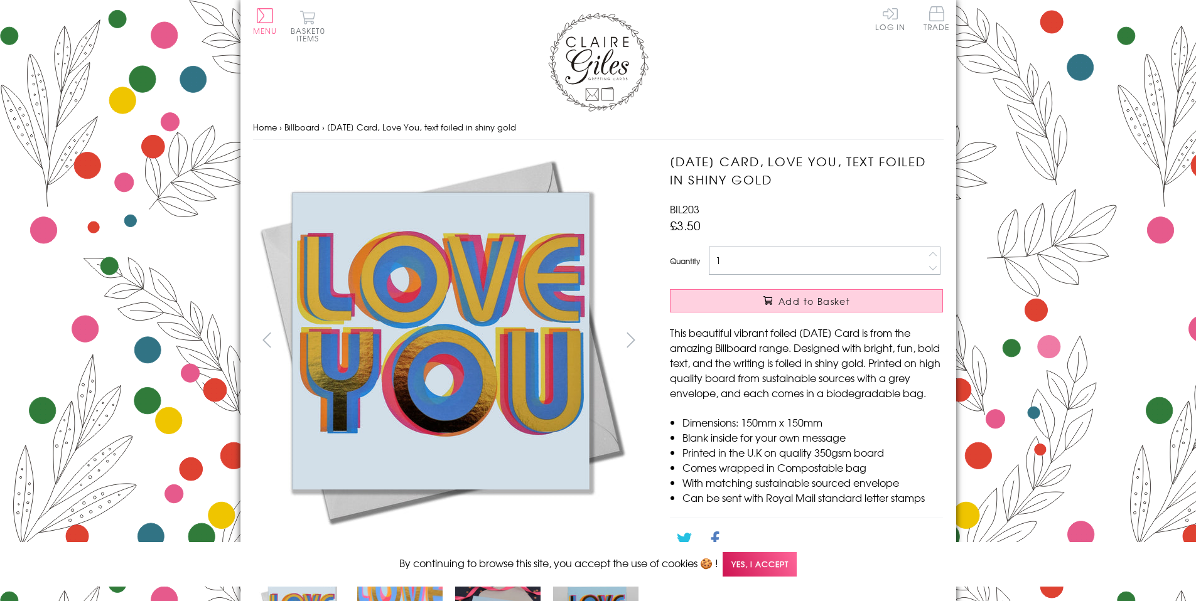  What do you see at coordinates (311, 35) in the screenshot?
I see `span: 0 items` at bounding box center [311, 35].